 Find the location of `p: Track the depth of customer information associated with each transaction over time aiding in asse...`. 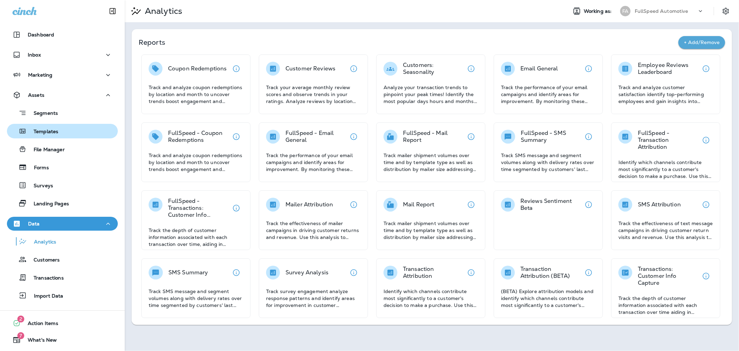

p: Track the depth of customer information associated with each transaction over time aiding in asse... is located at coordinates (666, 305).